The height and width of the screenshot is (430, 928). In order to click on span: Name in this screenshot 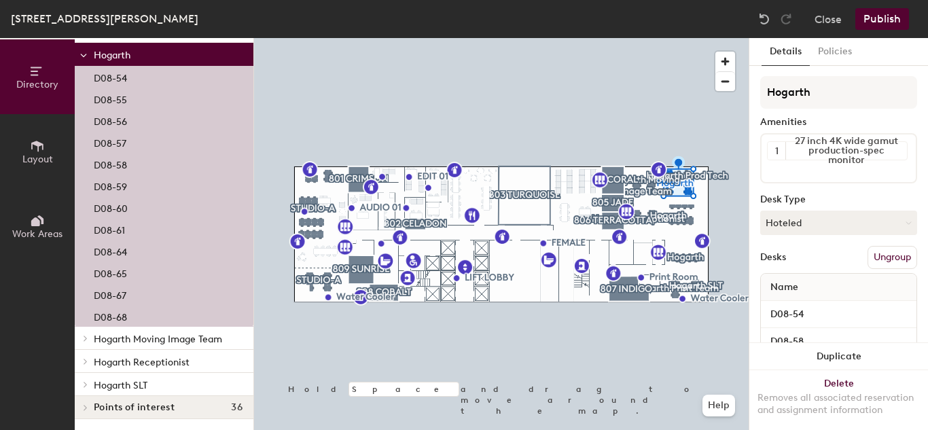, I will do `click(784, 287)`.